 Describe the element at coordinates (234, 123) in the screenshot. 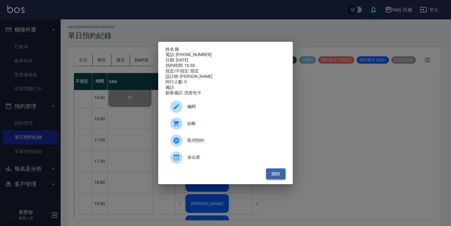

I see `span: 結帳` at that location.